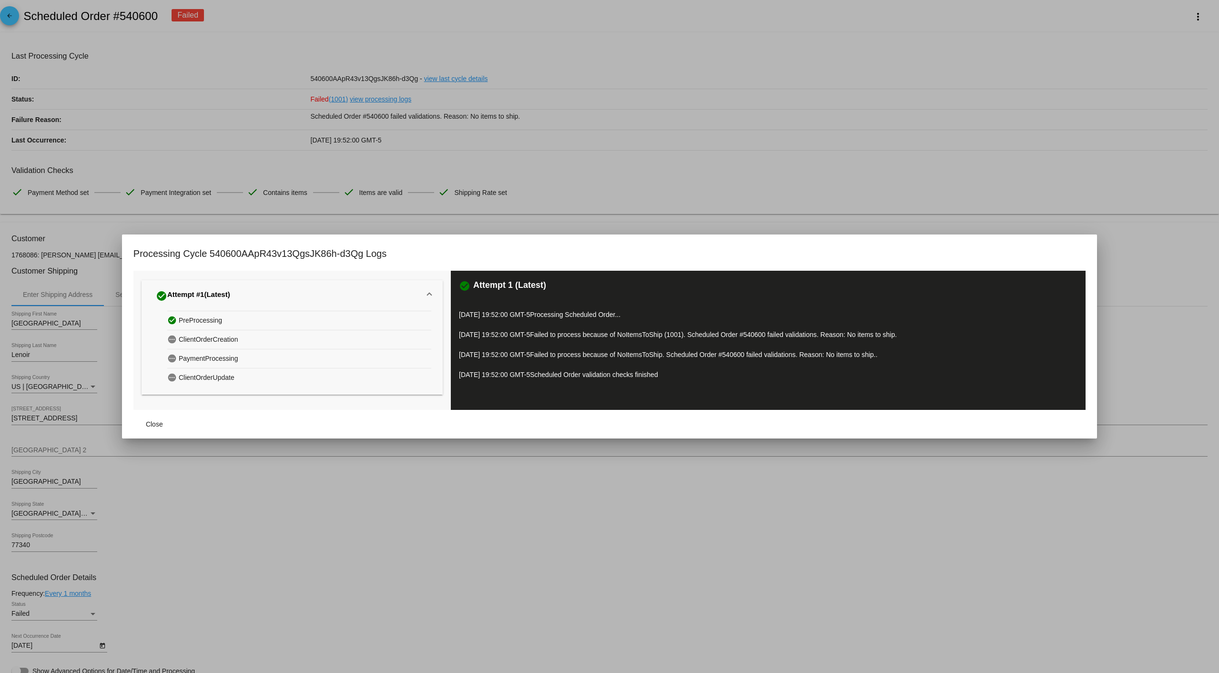  Describe the element at coordinates (206, 377) in the screenshot. I see `span: ClientOrderUpdate` at that location.